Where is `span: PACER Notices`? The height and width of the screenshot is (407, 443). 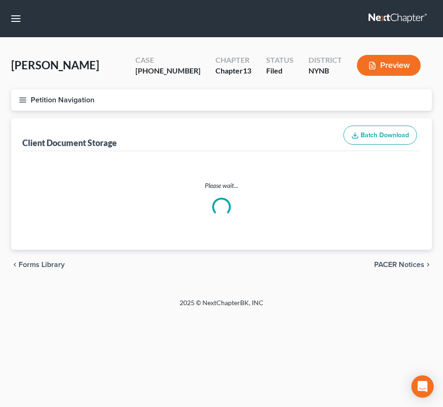 span: PACER Notices is located at coordinates (400, 265).